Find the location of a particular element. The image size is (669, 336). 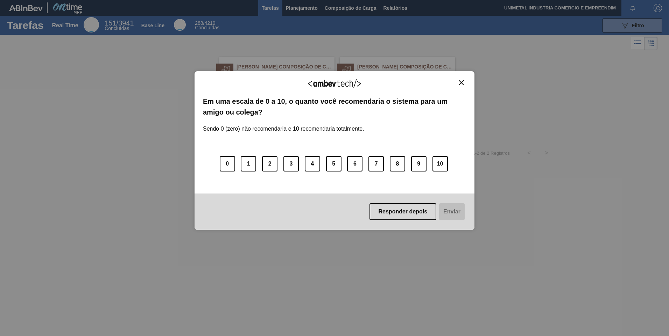

button: 3 is located at coordinates (291, 164).